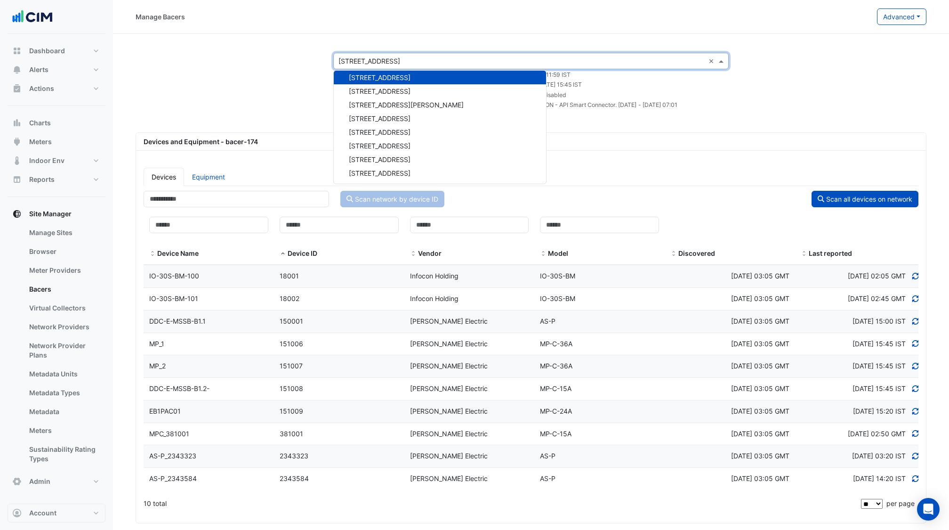  Describe the element at coordinates (32, 17) in the screenshot. I see `img: Company Logo` at that location.